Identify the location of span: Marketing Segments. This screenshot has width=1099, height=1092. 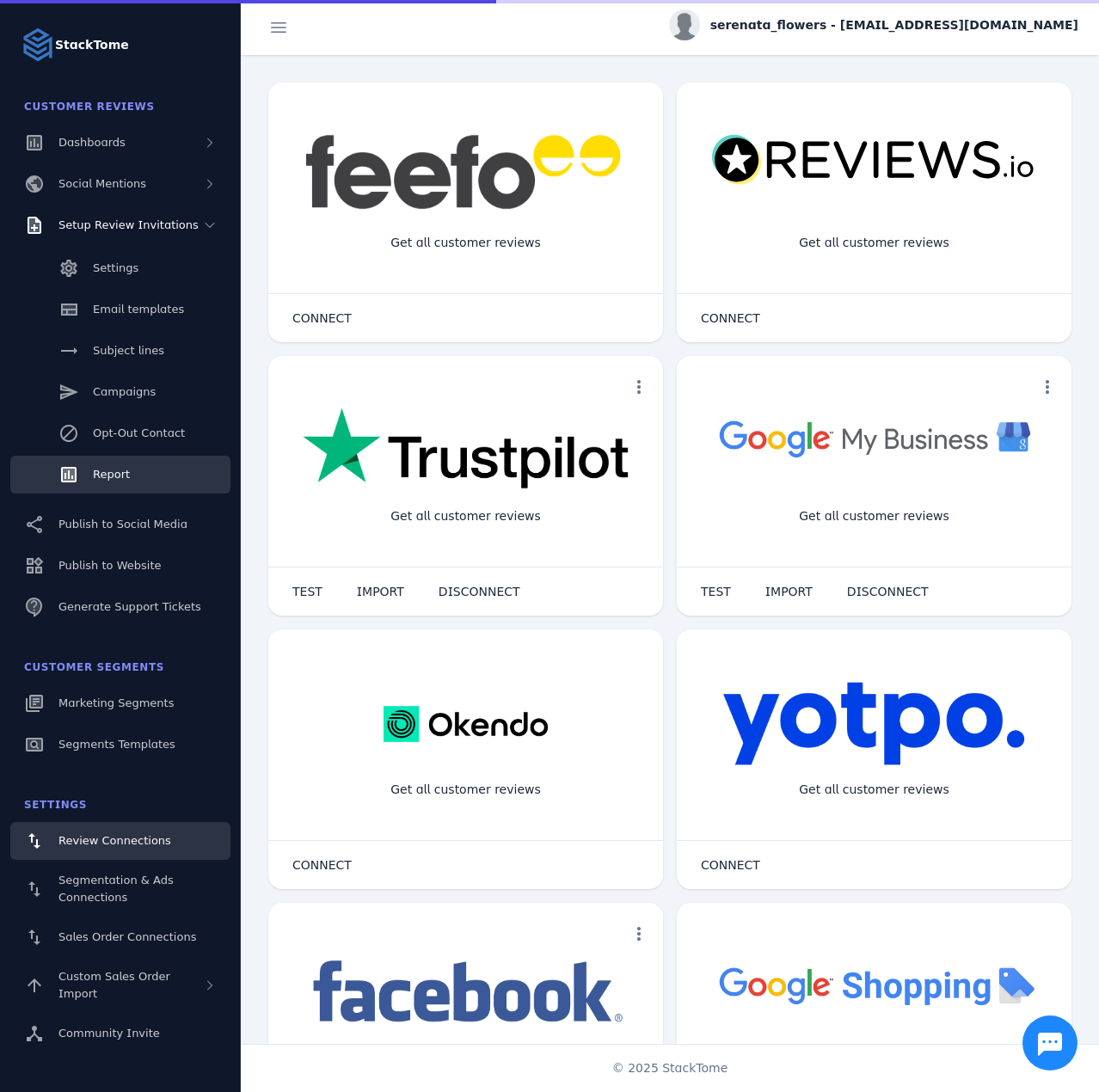
(116, 703).